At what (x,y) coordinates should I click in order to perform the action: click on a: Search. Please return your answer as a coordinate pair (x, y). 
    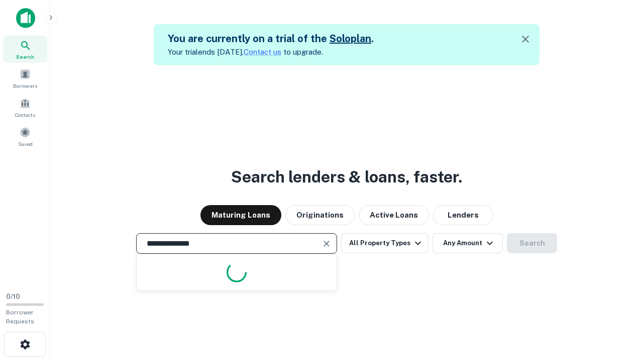
    Looking at the image, I should click on (25, 49).